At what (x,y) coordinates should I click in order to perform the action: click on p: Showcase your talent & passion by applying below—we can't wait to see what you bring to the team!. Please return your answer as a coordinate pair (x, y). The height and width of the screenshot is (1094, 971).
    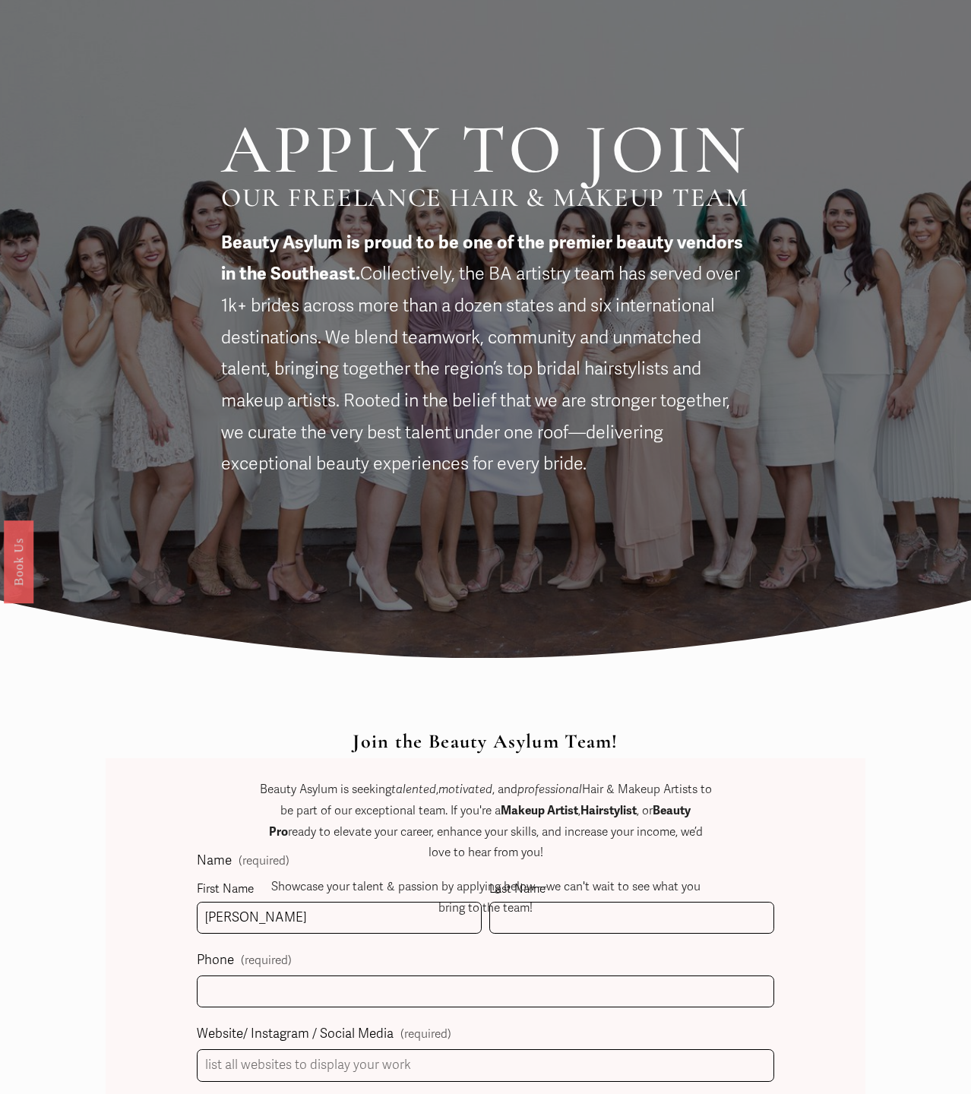
    Looking at the image, I should click on (485, 898).